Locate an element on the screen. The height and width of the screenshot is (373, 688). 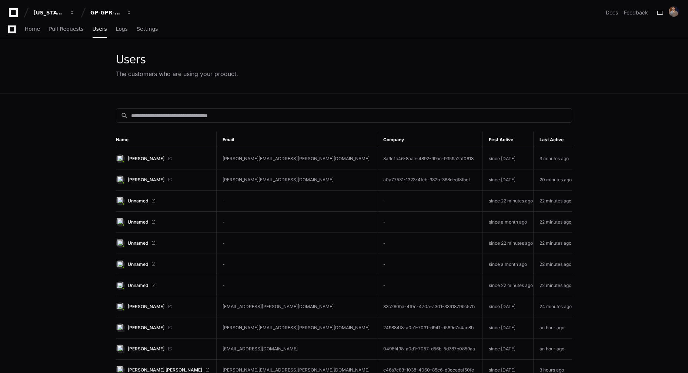
th: Last Active is located at coordinates (553, 140).